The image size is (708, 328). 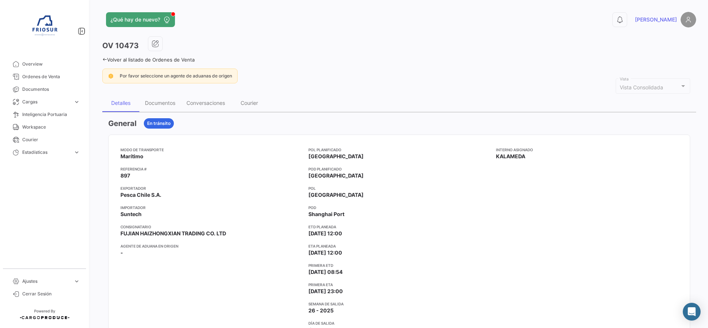 I want to click on app-card-info-title: ETA planeada, so click(x=399, y=246).